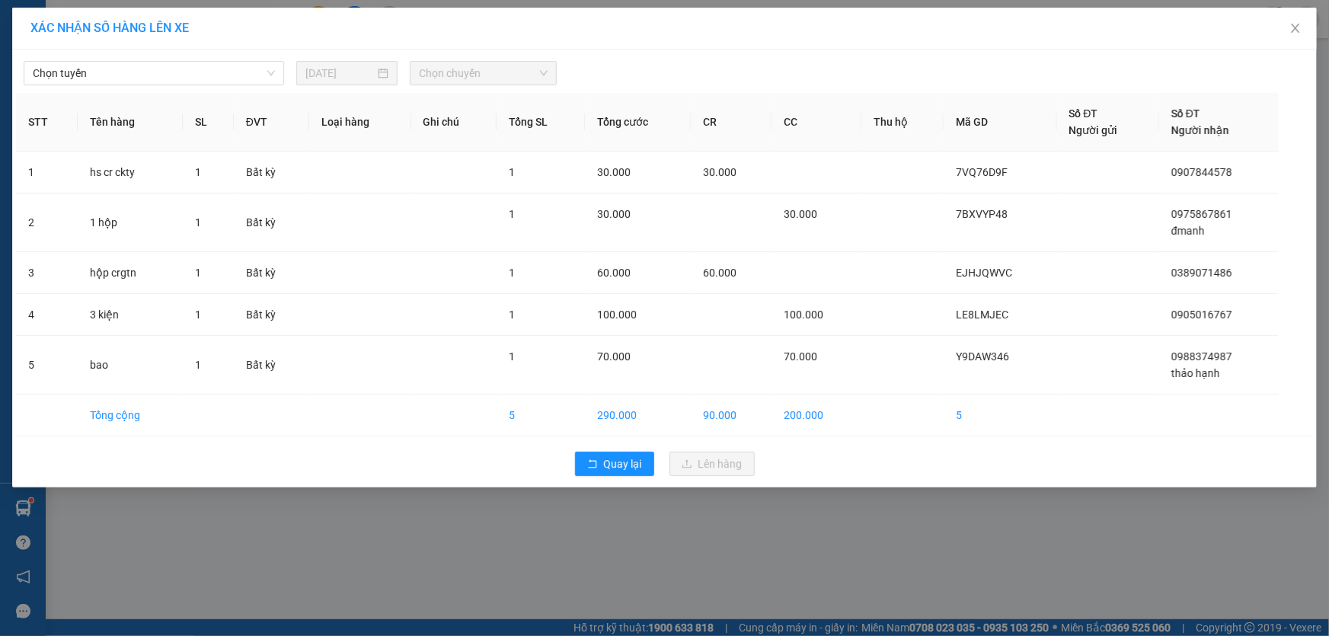 Image resolution: width=1329 pixels, height=636 pixels. What do you see at coordinates (359, 122) in the screenshot?
I see `th: Loại hàng` at bounding box center [359, 122].